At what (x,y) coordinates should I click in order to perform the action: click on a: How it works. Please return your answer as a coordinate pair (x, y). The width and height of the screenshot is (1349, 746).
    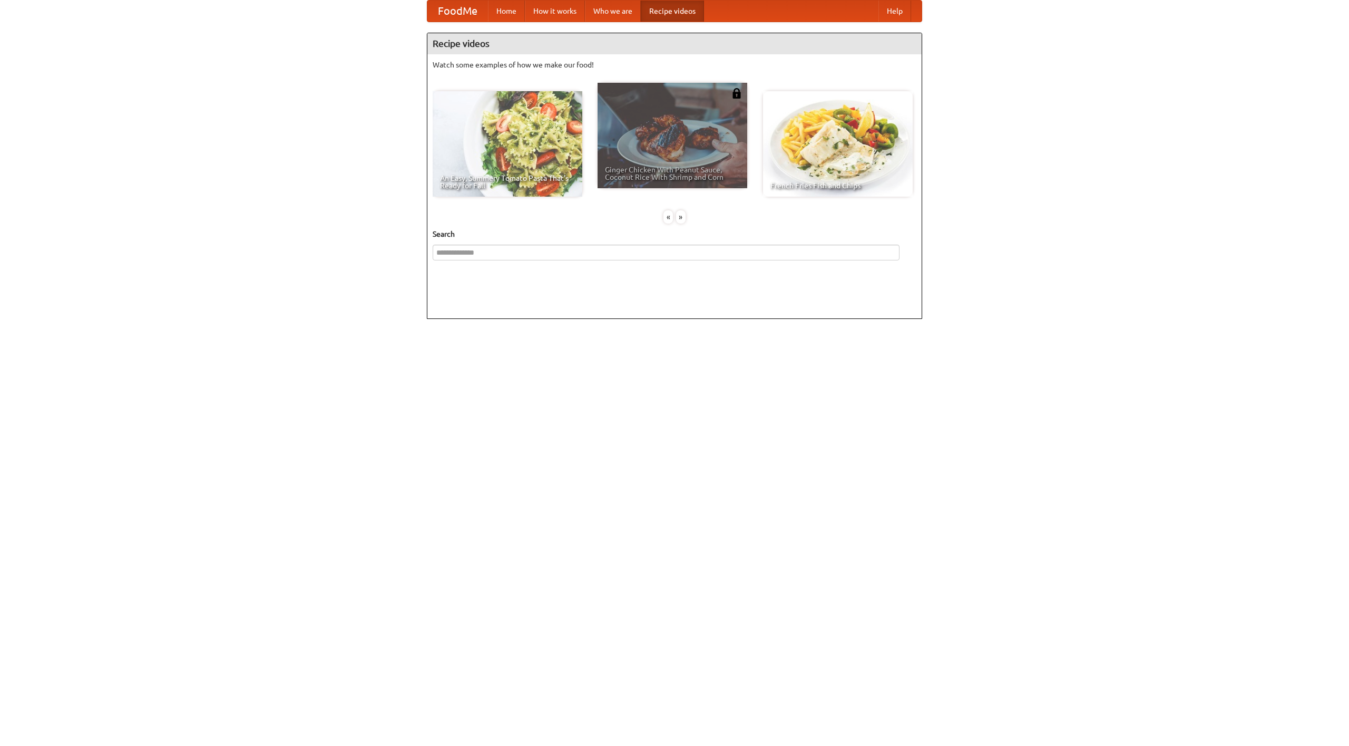
    Looking at the image, I should click on (555, 11).